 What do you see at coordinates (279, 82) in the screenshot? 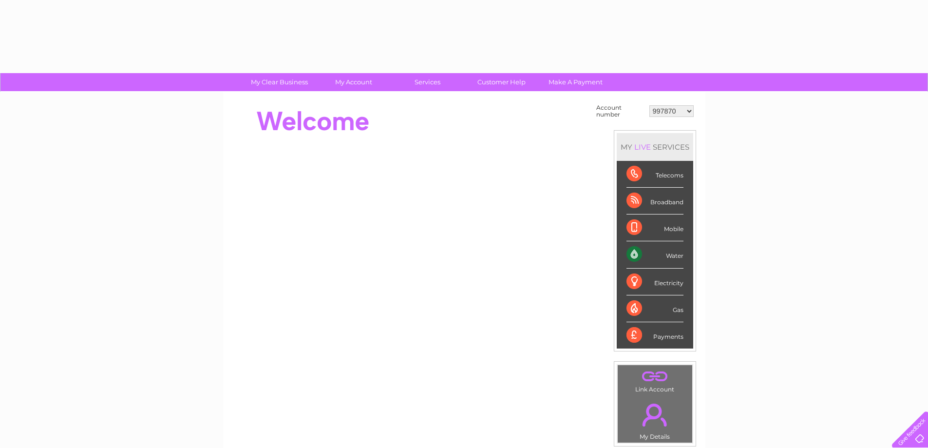
I see `a: My Clear Business` at bounding box center [279, 82].